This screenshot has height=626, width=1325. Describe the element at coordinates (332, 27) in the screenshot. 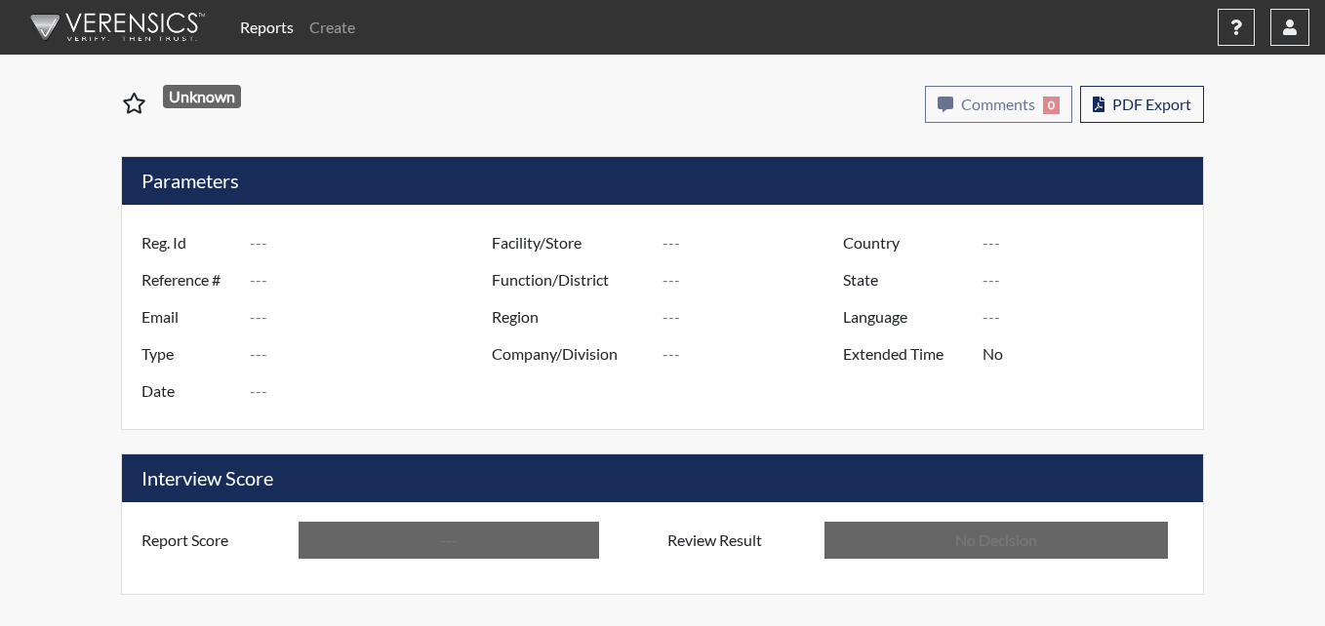

I see `a: Create` at that location.